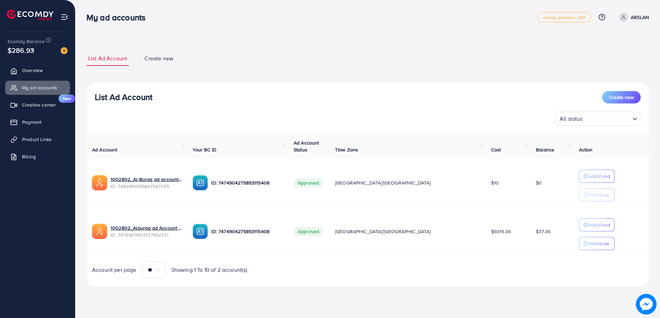 This screenshot has width=660, height=318. I want to click on span: Ad Account, so click(105, 149).